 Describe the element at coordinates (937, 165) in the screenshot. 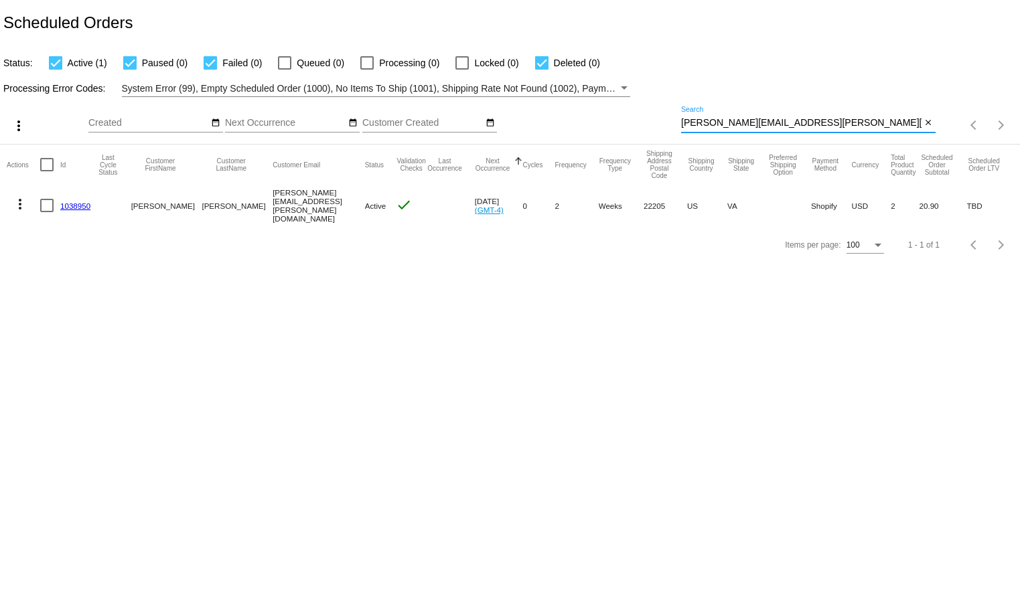

I see `button: Change sorting for Subtotal` at that location.